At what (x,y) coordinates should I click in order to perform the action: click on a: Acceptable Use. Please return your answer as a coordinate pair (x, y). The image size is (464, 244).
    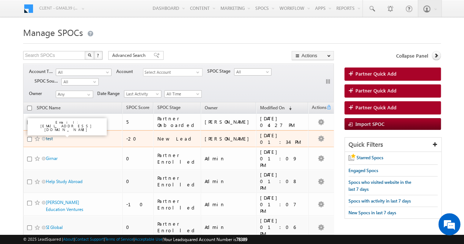
    Looking at the image, I should click on (148, 239).